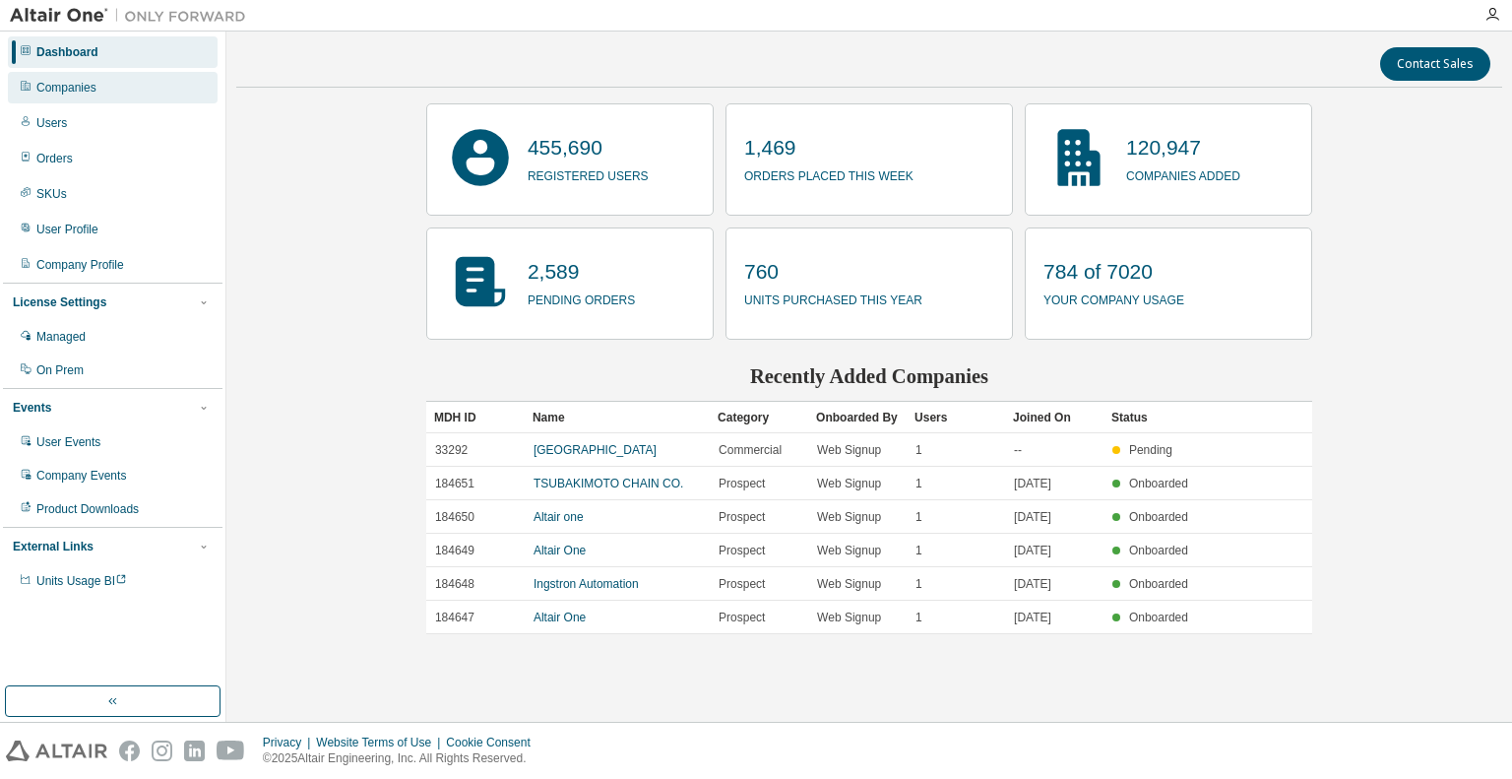  I want to click on img: altair_logo.svg, so click(56, 750).